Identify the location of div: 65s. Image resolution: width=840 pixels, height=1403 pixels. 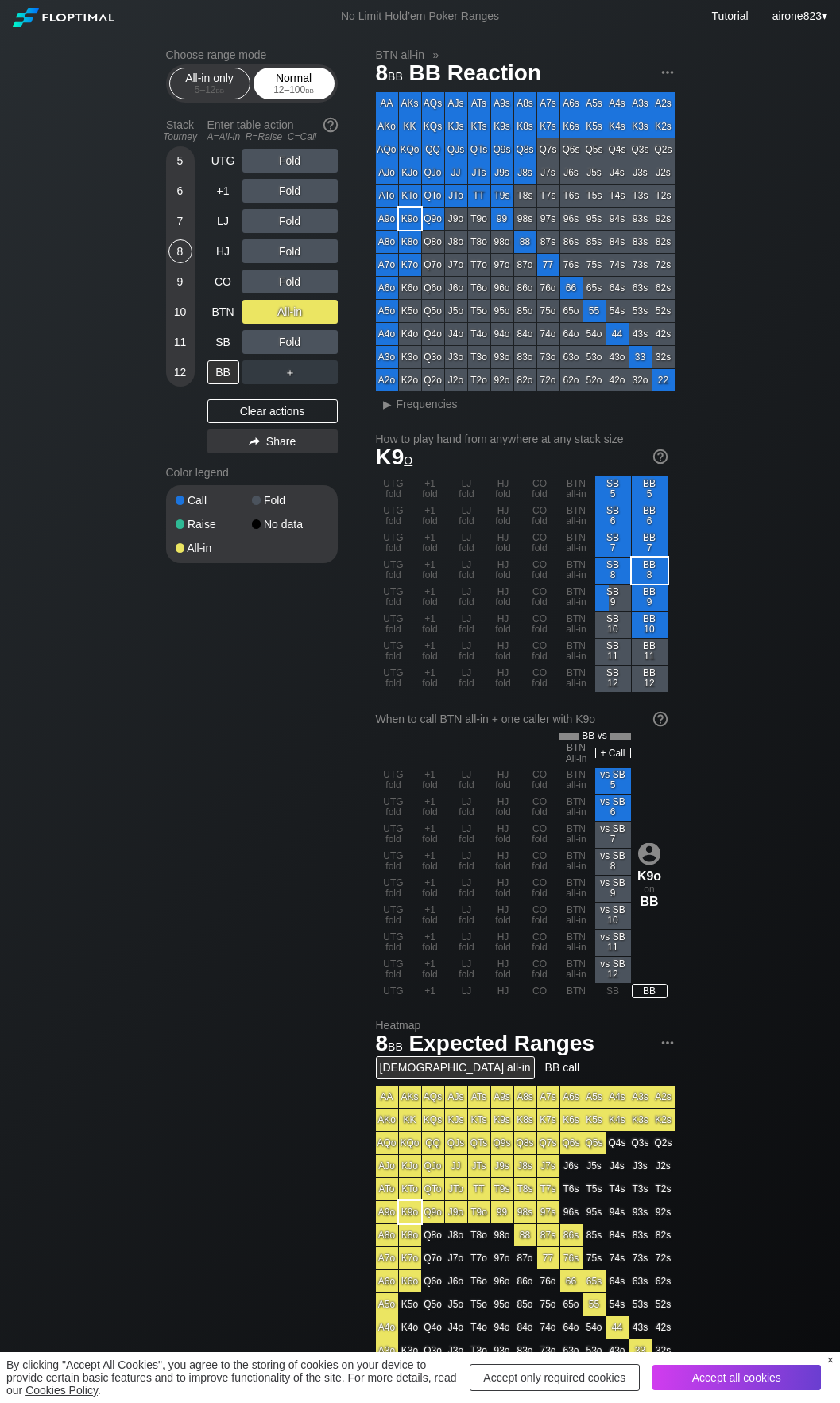
(595, 288).